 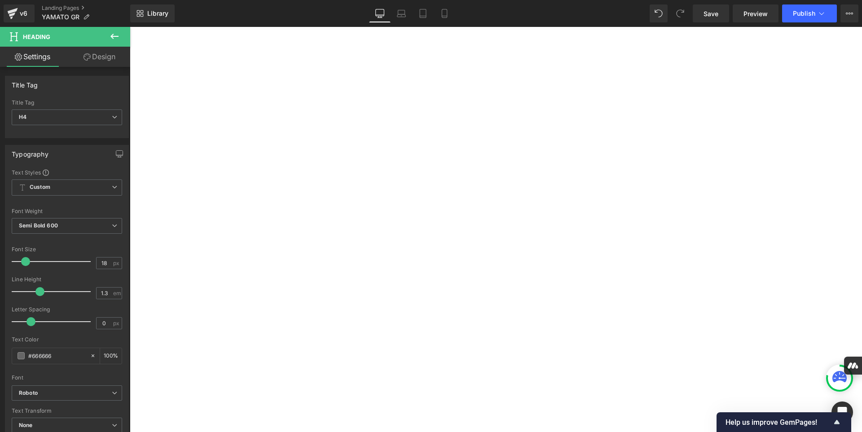 I want to click on a: Desktop, so click(x=380, y=13).